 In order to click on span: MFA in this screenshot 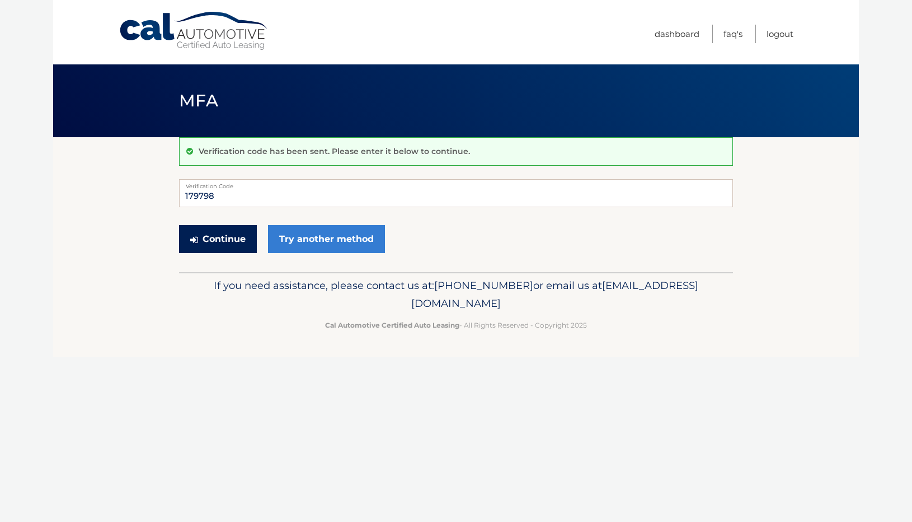, I will do `click(199, 100)`.